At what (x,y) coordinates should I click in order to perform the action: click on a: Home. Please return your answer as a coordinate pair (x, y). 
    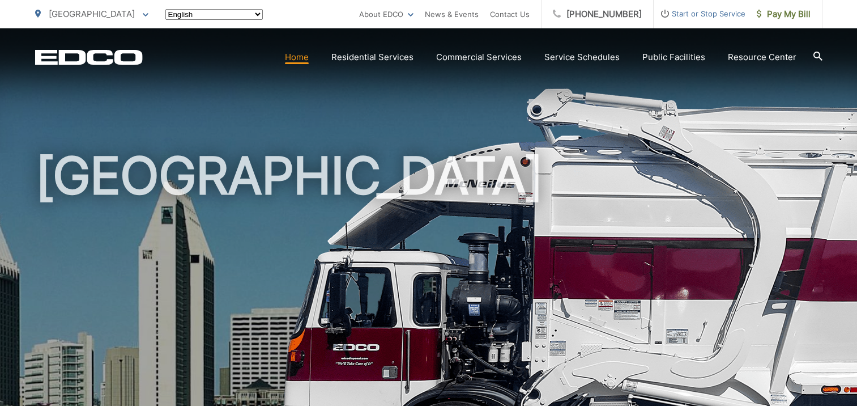
    Looking at the image, I should click on (297, 57).